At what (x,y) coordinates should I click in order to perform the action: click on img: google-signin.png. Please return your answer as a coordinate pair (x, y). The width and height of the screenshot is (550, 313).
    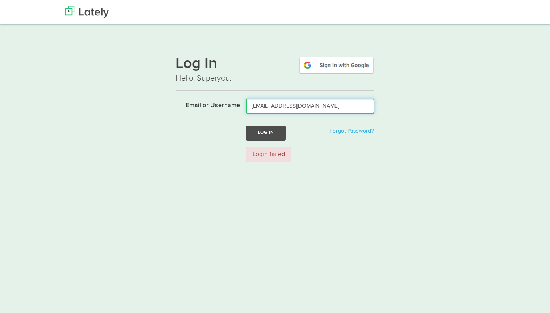
    Looking at the image, I should click on (336, 65).